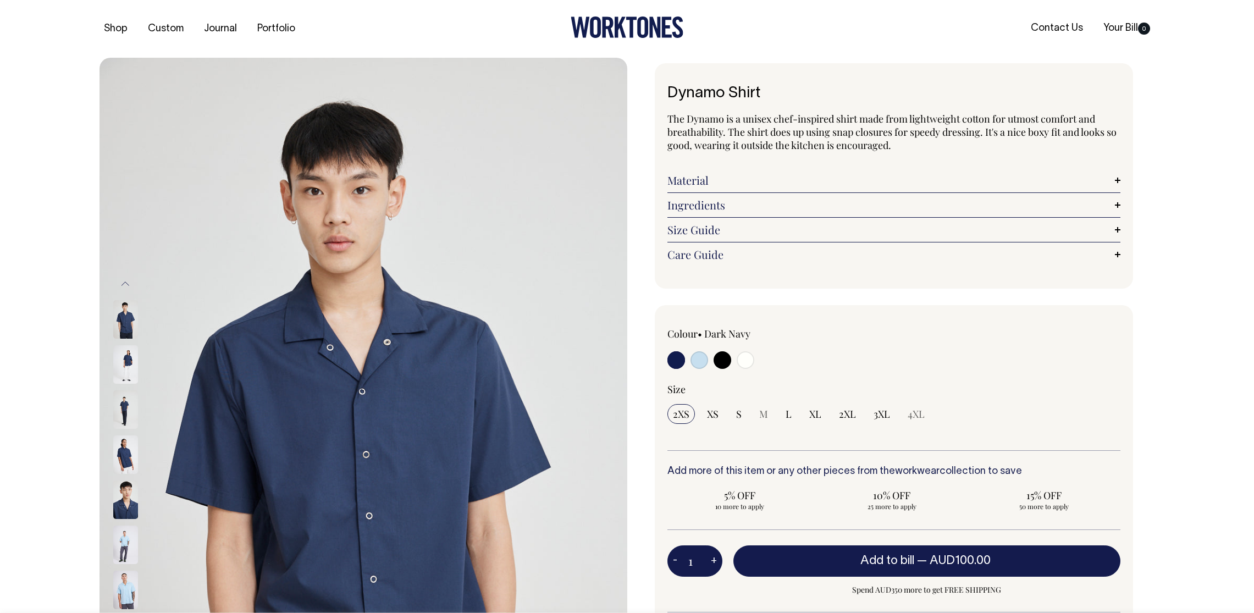  Describe the element at coordinates (816, 414) in the screenshot. I see `span: XL` at that location.